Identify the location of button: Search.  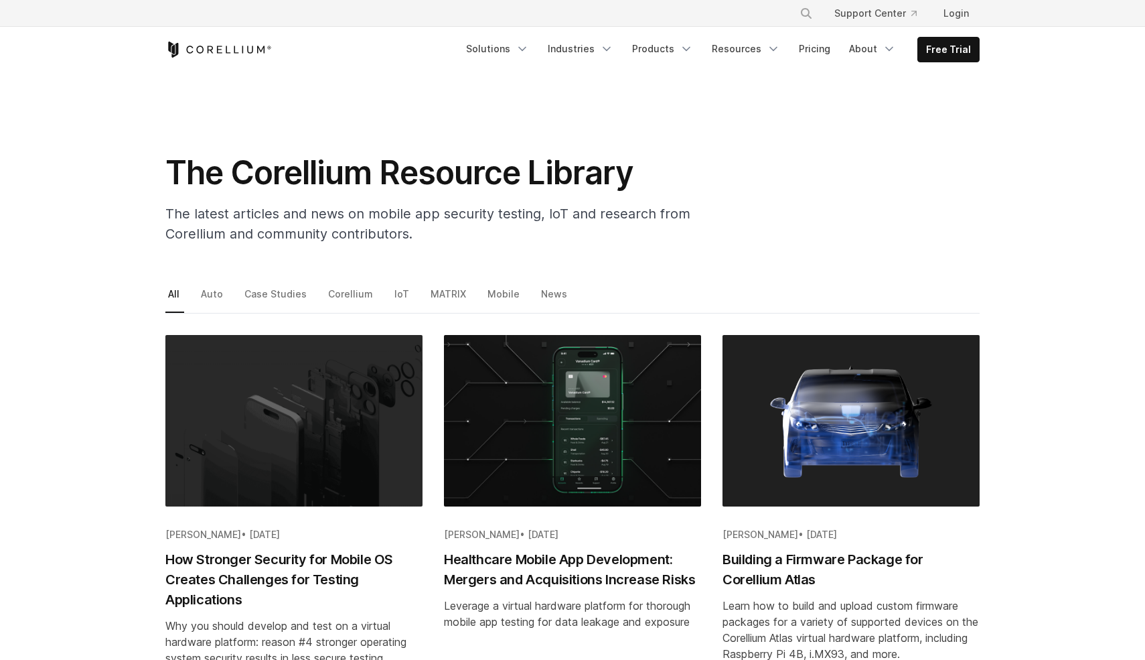
(806, 13).